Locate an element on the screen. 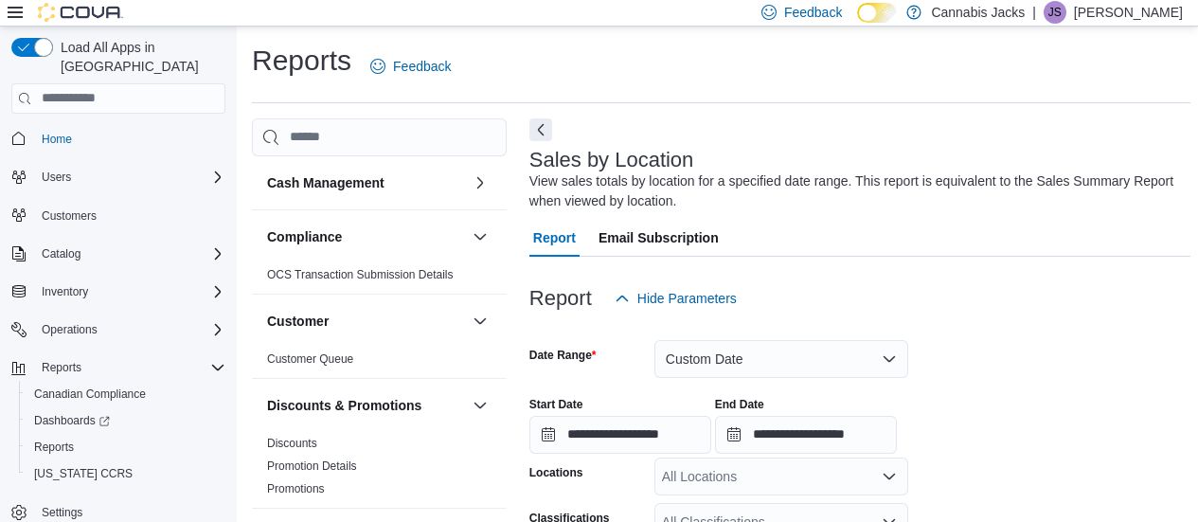 The image size is (1198, 522). span: OCS Transaction Submission Details is located at coordinates (360, 275).